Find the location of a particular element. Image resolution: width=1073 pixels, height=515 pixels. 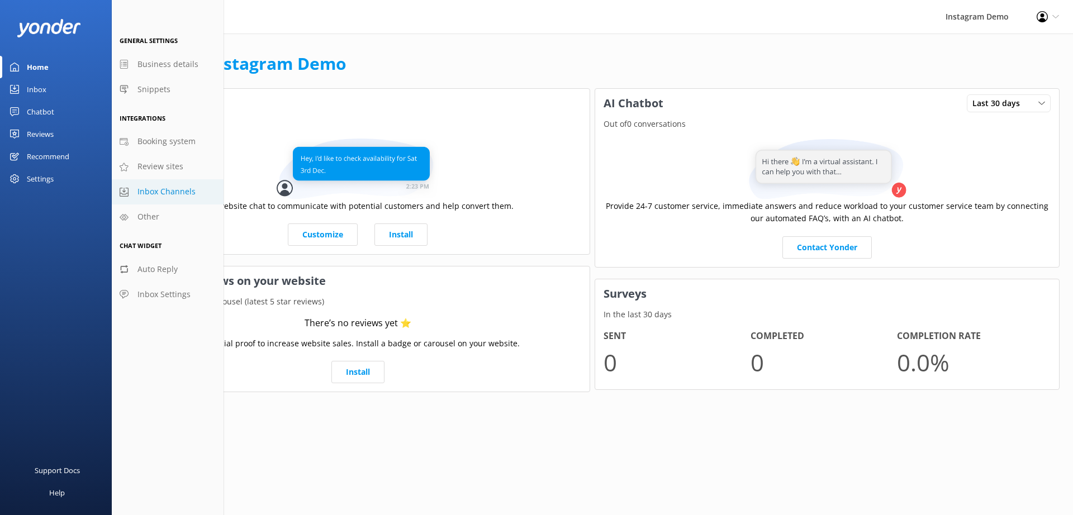

div: Home is located at coordinates (37, 67).